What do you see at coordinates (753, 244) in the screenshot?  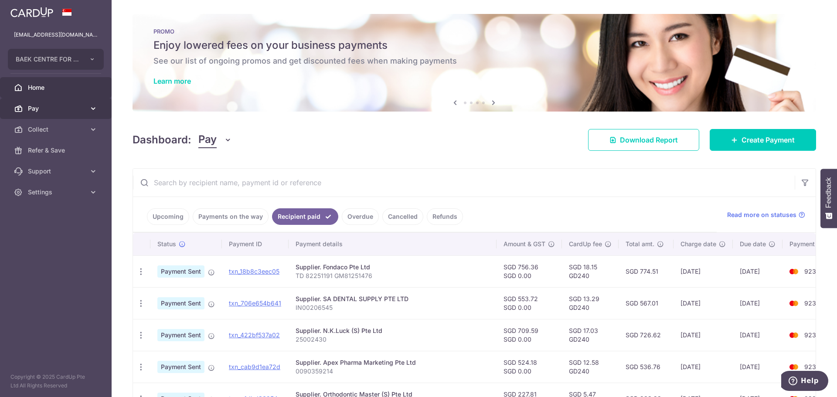 I see `span: Due date` at bounding box center [753, 244].